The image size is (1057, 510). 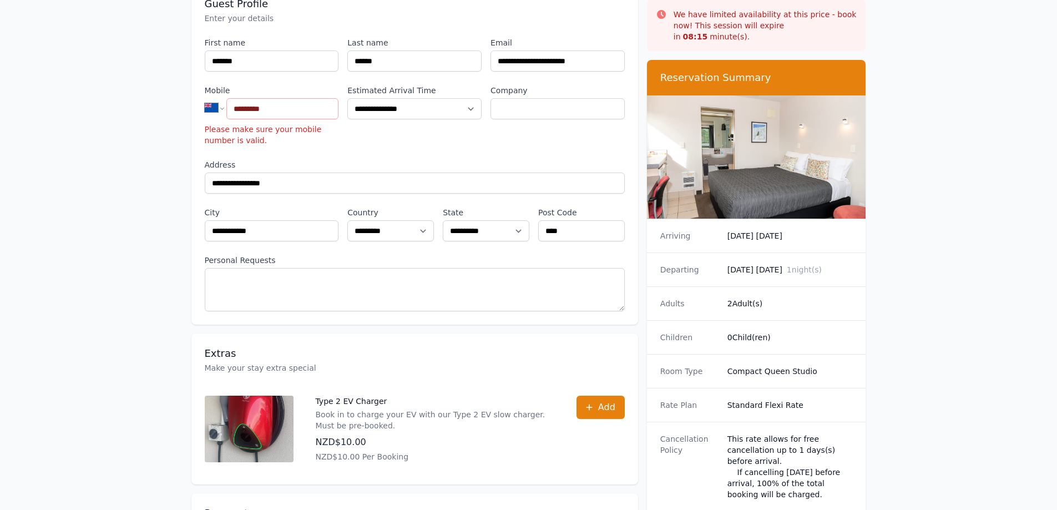 I want to click on dd: Standard Flexi Rate, so click(x=790, y=405).